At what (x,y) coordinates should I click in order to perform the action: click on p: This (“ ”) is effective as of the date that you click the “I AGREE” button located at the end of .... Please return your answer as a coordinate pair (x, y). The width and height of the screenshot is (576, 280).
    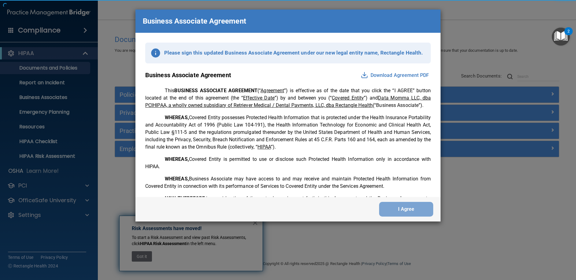
    Looking at the image, I should click on (288, 98).